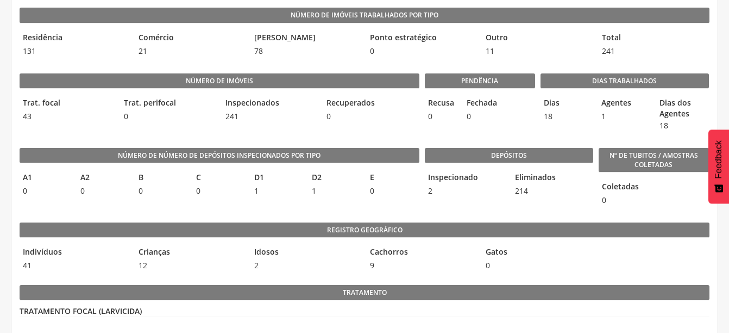 The image size is (729, 333). Describe the element at coordinates (538, 38) in the screenshot. I see `legend: Outro` at that location.